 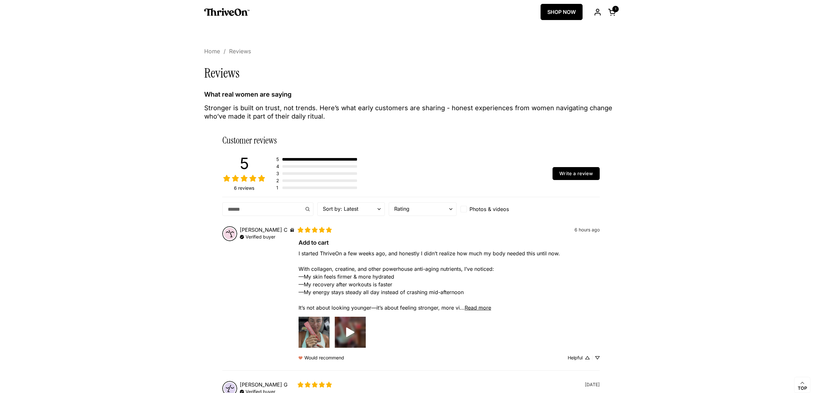 What do you see at coordinates (429, 280) in the screenshot?
I see `span: I started ThriveOn a few weeks ago, and honestly I didn’t realize how much my body needed this un...` at bounding box center [429, 280].